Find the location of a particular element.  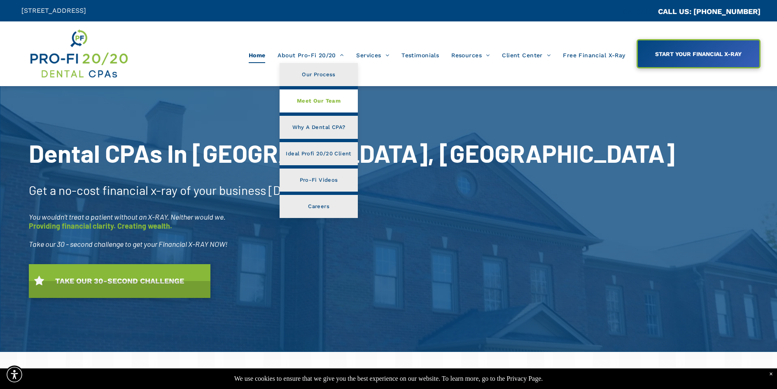

a: TAKE OUR 30-SECOND CHALLENGE is located at coordinates (119, 281).